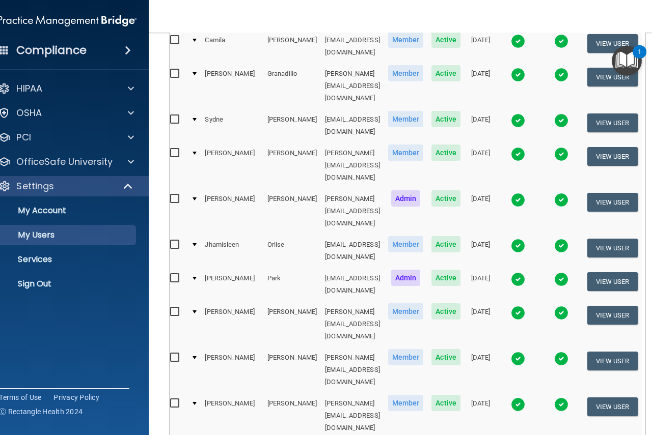 The image size is (652, 435). Describe the element at coordinates (51, 50) in the screenshot. I see `h4: Compliance` at that location.